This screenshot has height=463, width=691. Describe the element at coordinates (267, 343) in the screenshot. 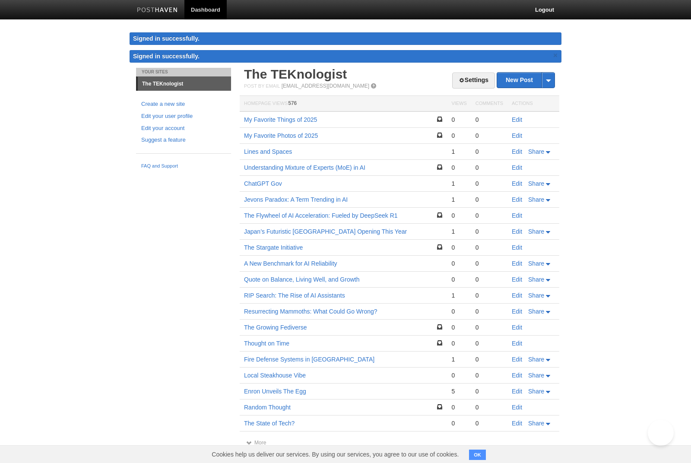

I see `a: Thought on Time` at that location.